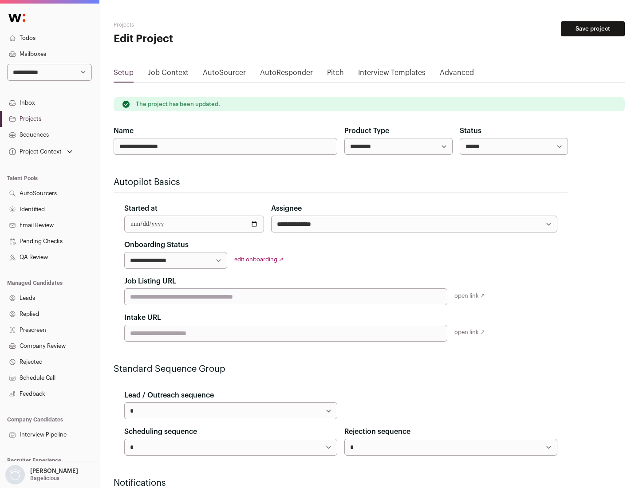 The image size is (639, 488). I want to click on label: Job Listing URL, so click(150, 281).